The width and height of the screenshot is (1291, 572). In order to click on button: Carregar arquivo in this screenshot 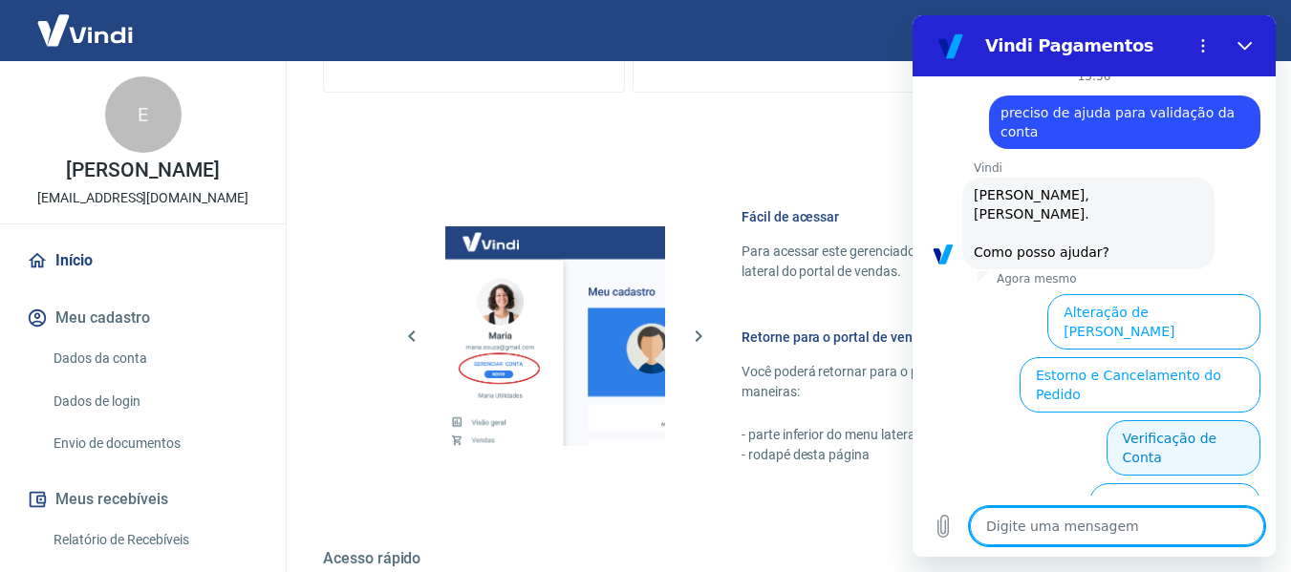, I will do `click(31, 511)`.